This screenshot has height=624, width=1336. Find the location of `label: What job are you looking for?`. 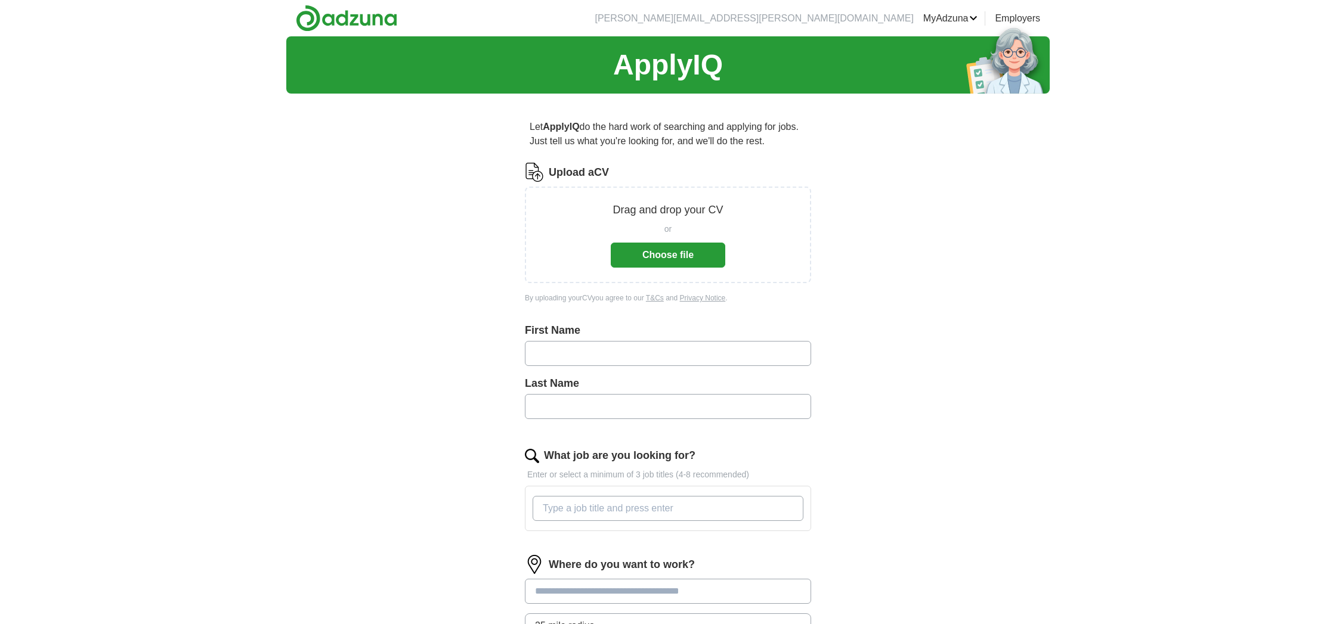

label: What job are you looking for? is located at coordinates (619, 456).